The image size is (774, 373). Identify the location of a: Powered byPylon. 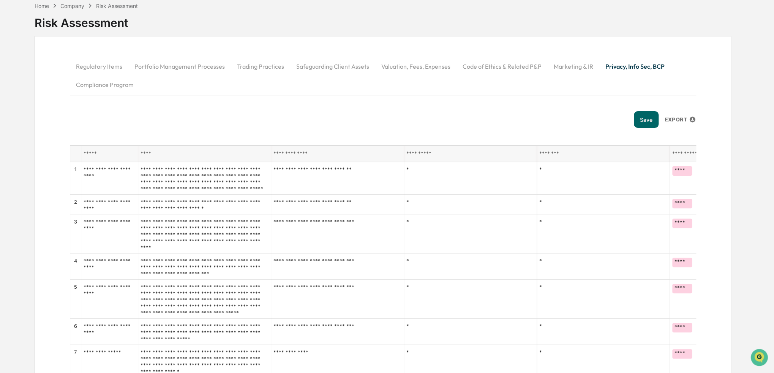
(73, 131).